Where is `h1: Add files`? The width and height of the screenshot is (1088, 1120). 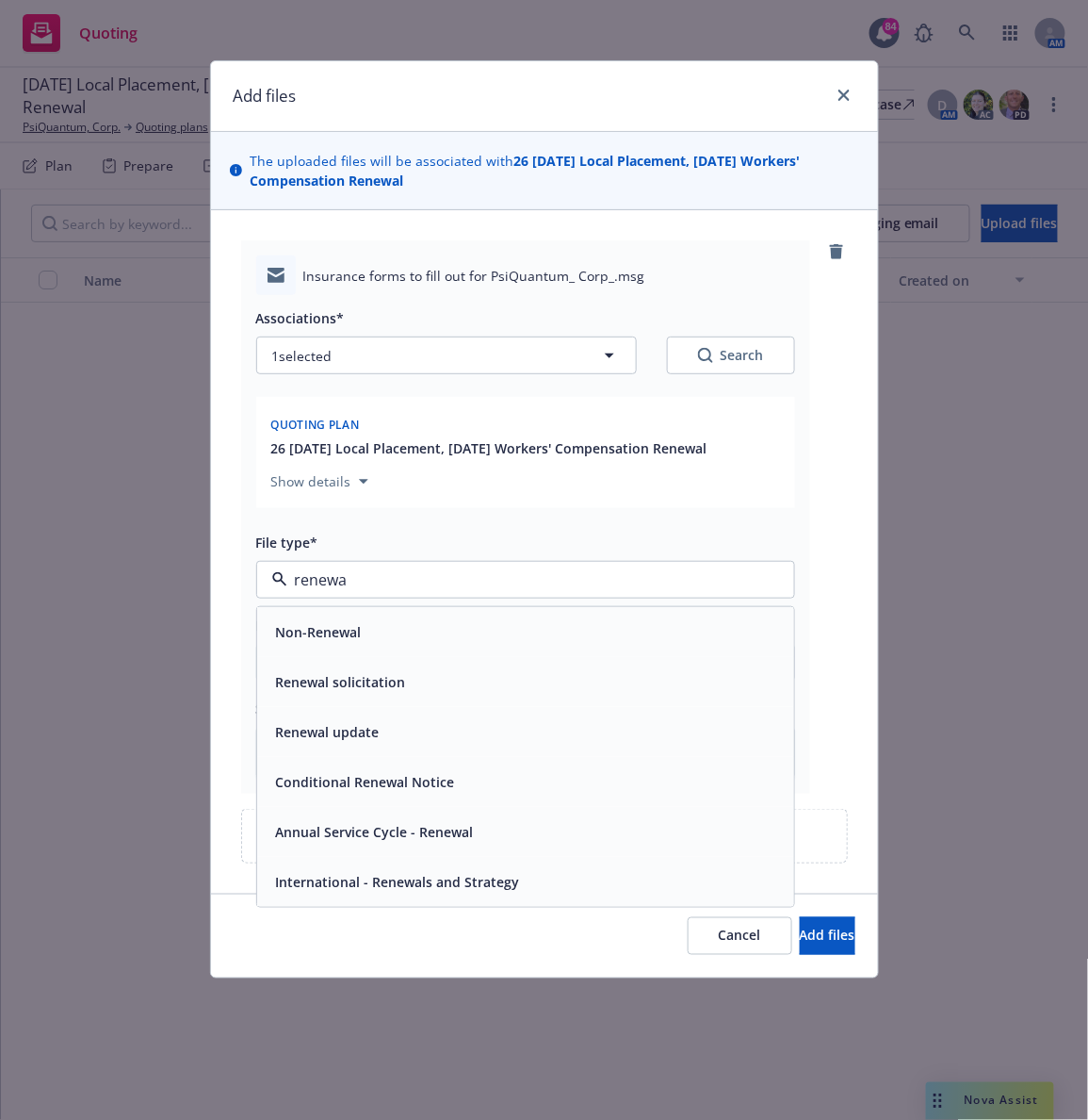 h1: Add files is located at coordinates (265, 96).